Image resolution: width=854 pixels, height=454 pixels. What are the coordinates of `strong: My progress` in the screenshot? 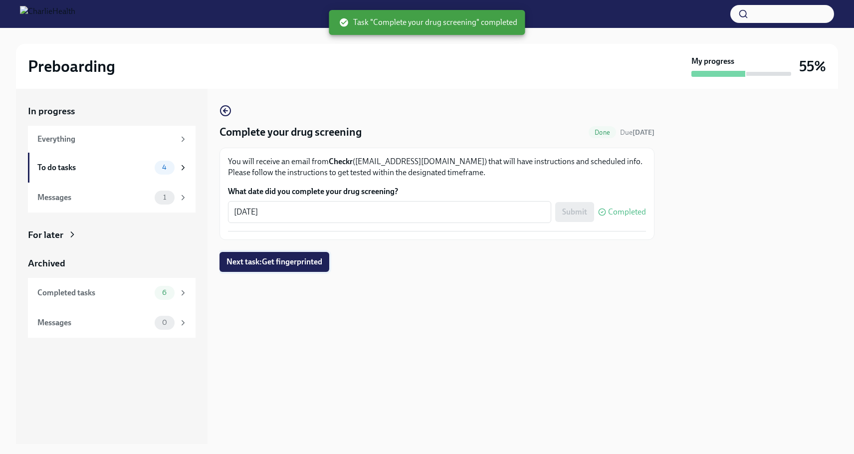 It's located at (713, 61).